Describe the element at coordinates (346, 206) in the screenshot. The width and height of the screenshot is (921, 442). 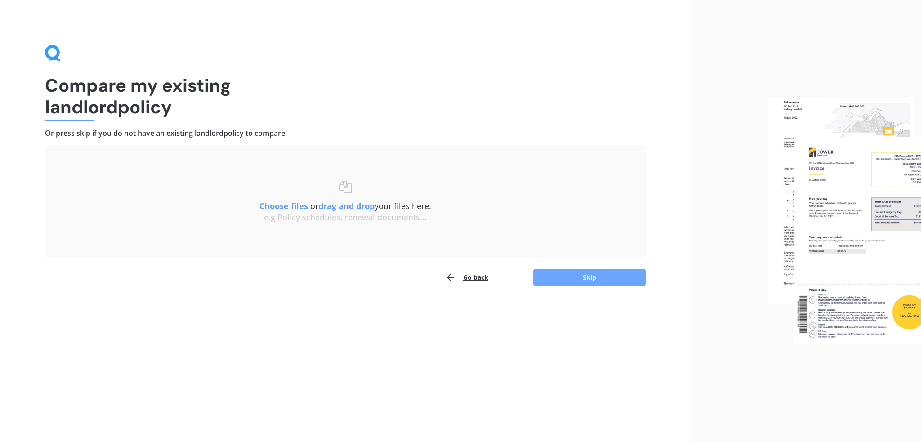
I see `b: drag and drop` at that location.